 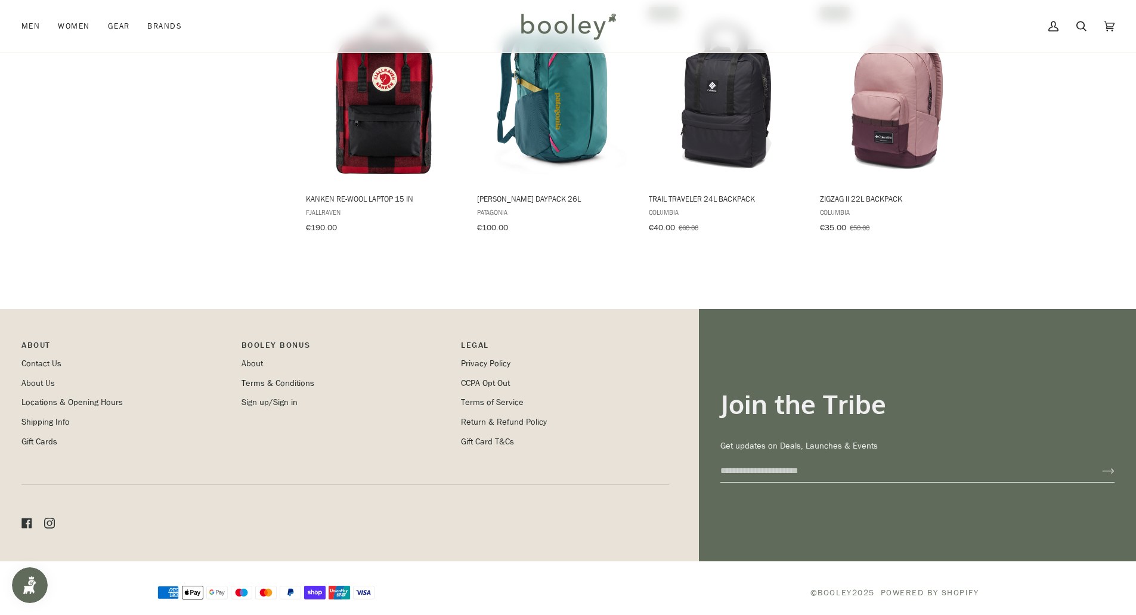 I want to click on span: Patagonia, so click(x=554, y=212).